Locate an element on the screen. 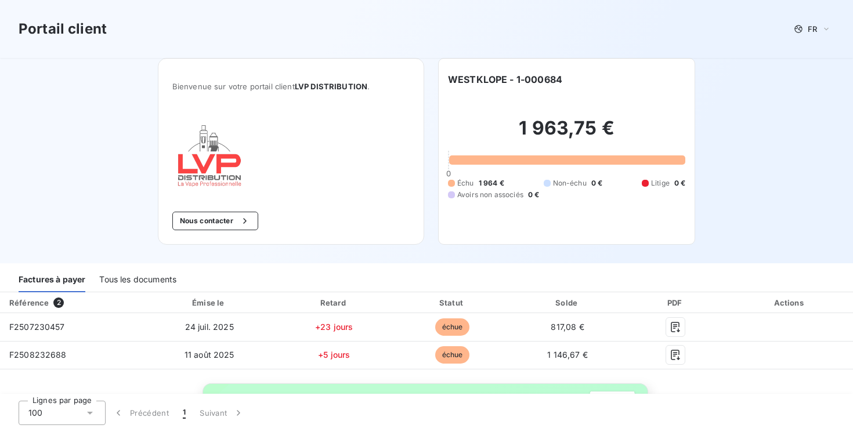  div: Statut is located at coordinates (452, 303).